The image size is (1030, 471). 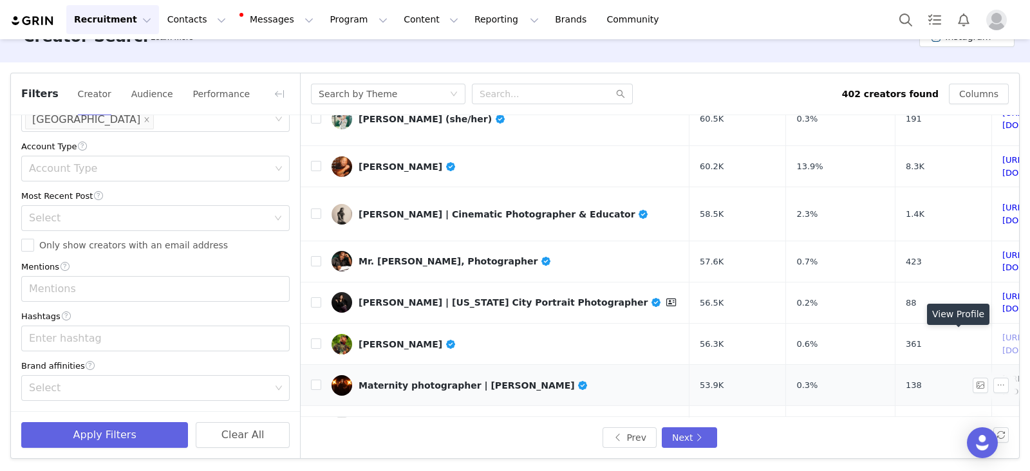 What do you see at coordinates (712, 262) in the screenshot?
I see `span: 57.6K` at bounding box center [712, 262].